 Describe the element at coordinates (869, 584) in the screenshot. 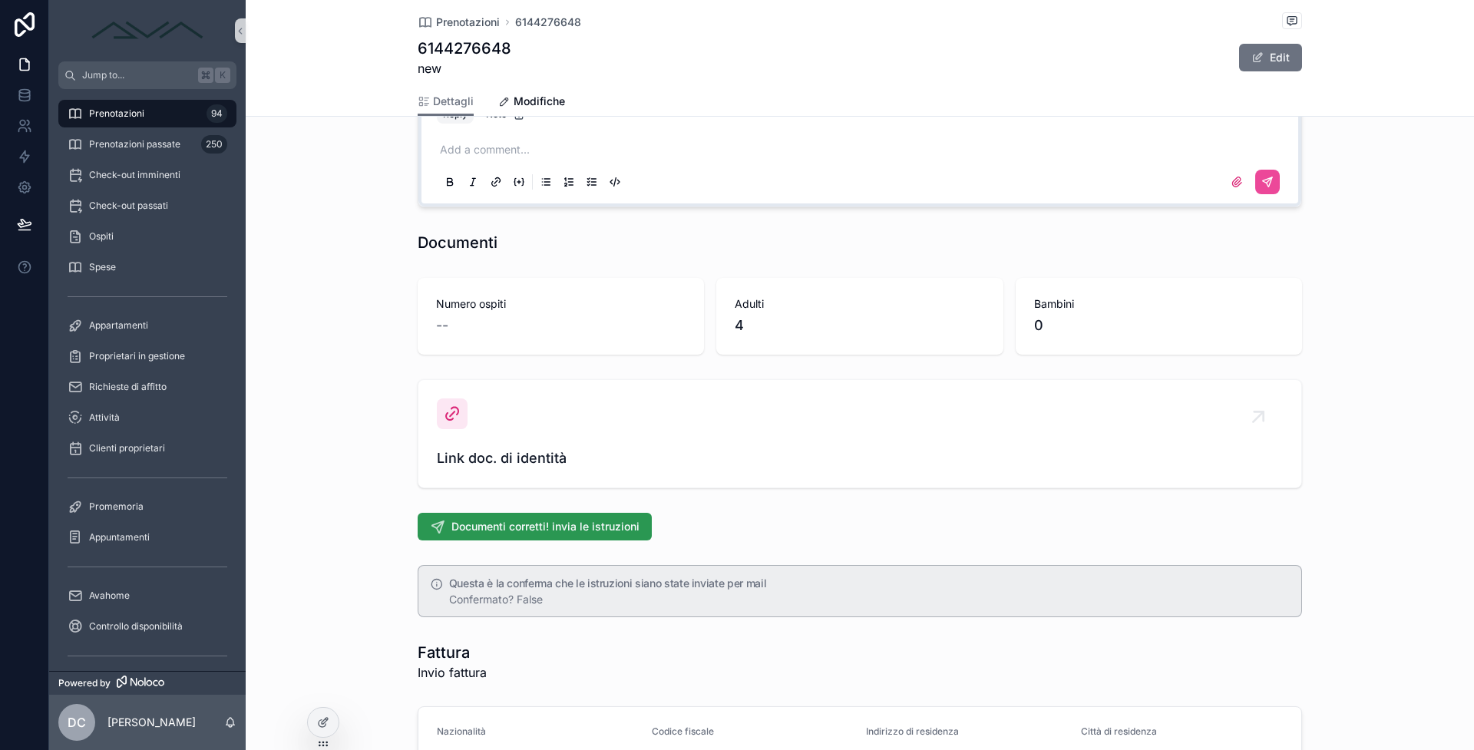

I see `h5: Questa è la conferma che le istruzioni siano state inviate per mail` at that location.